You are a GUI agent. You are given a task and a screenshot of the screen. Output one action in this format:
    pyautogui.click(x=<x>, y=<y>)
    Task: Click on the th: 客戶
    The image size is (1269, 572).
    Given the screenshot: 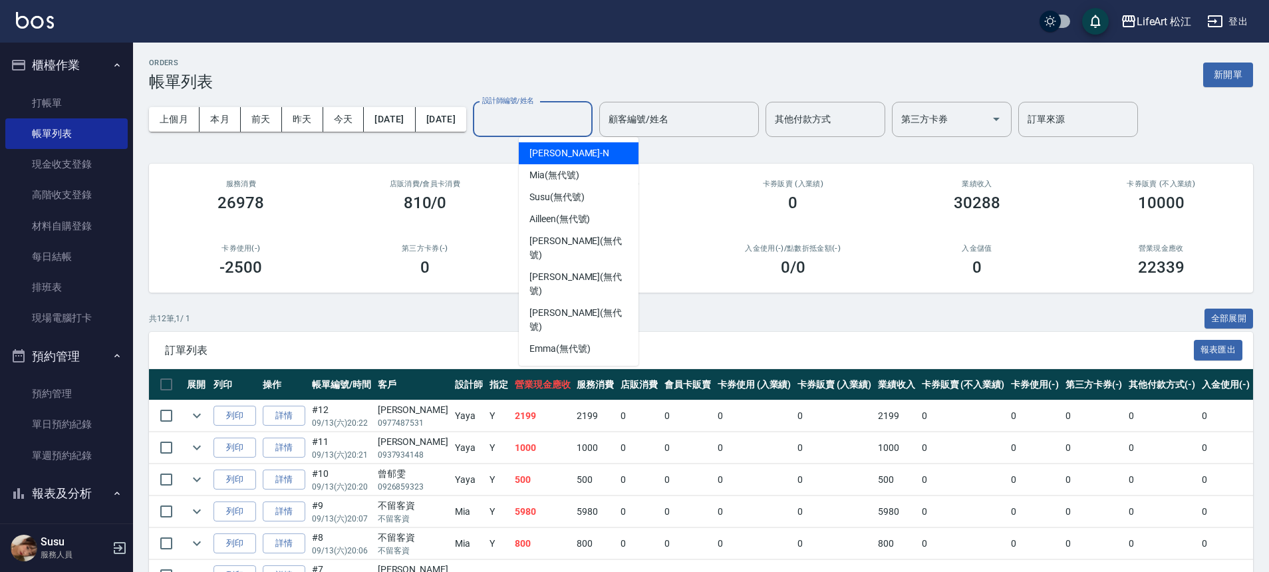 What is the action you would take?
    pyautogui.click(x=413, y=384)
    